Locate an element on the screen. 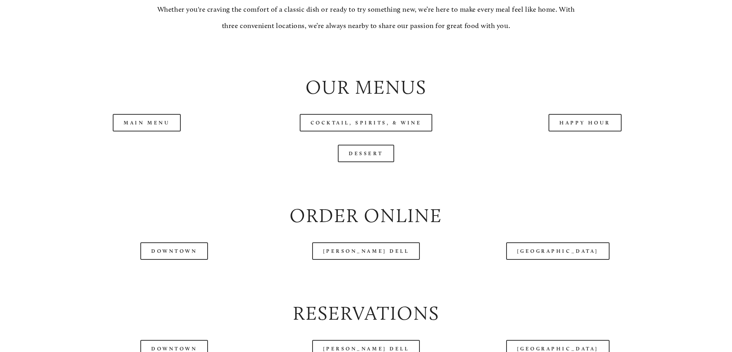 Image resolution: width=732 pixels, height=352 pixels. a: Dessert is located at coordinates (366, 153).